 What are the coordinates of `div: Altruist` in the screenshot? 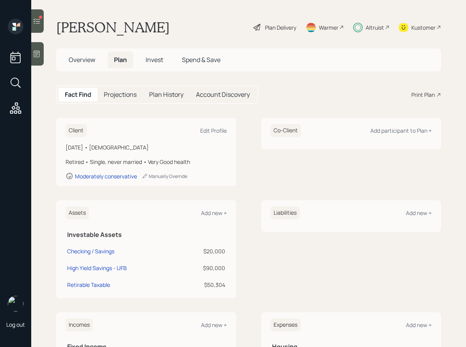 It's located at (375, 27).